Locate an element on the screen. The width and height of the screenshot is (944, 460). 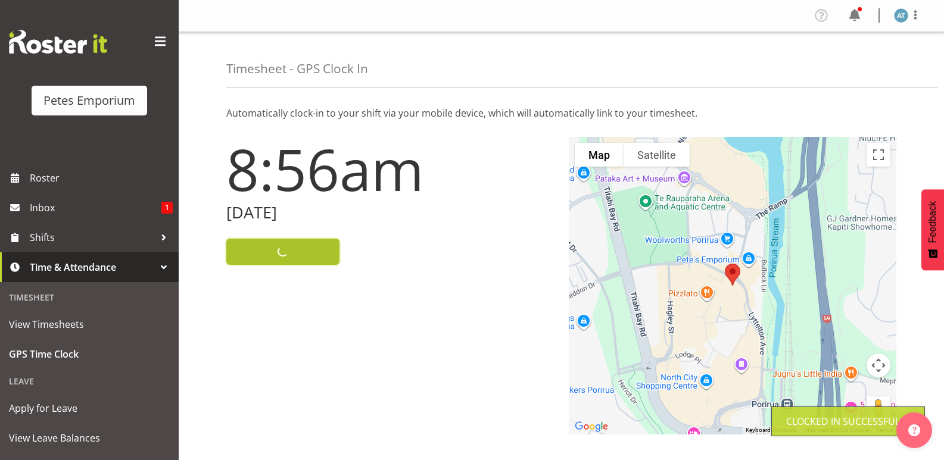
h4: Timesheet - GPS Clock In is located at coordinates (297, 68).